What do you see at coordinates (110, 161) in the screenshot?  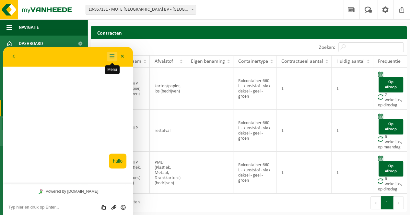 I see `button: Upload bestand` at bounding box center [110, 161].